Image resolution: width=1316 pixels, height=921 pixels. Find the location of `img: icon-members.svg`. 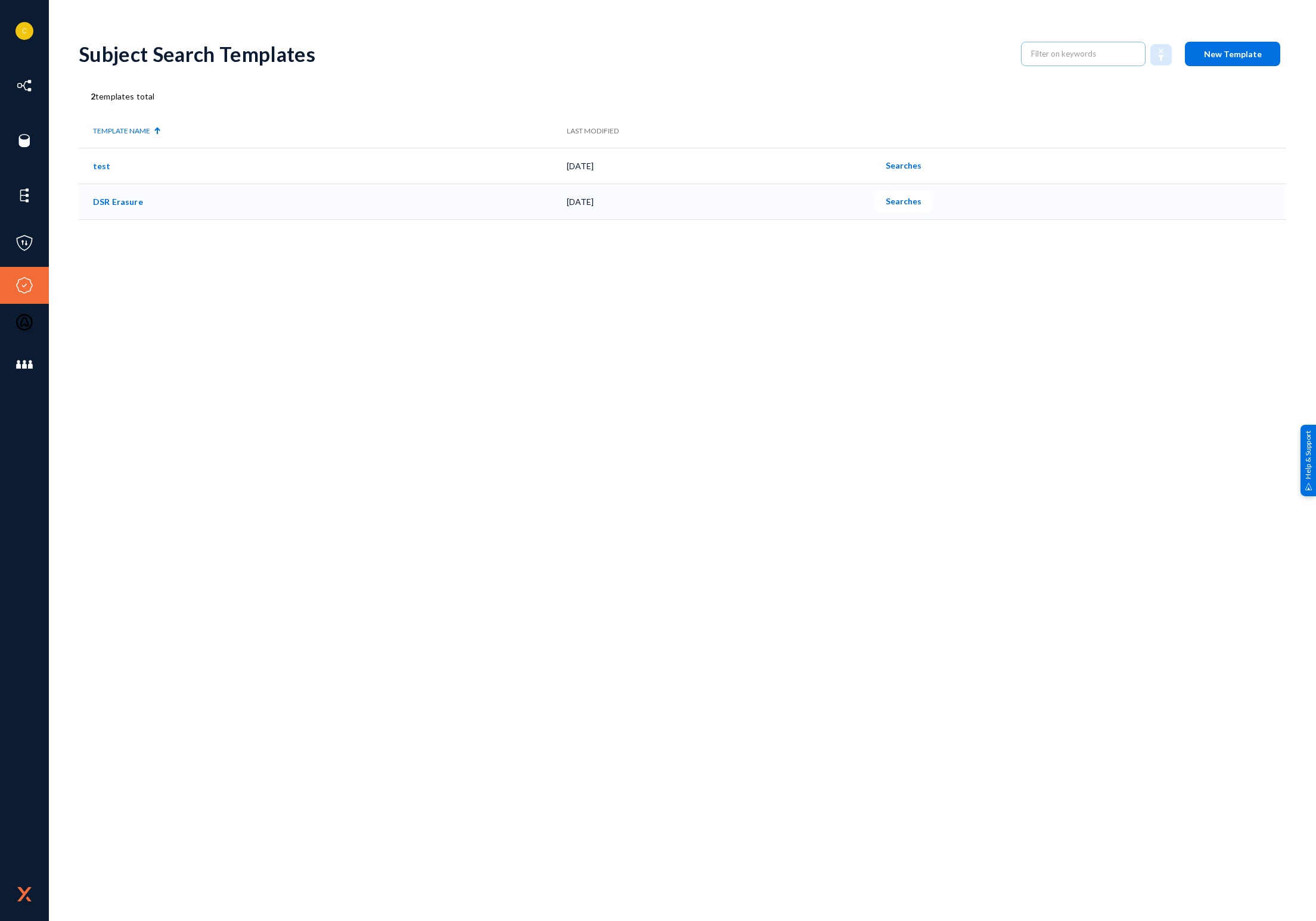

img: icon-members.svg is located at coordinates (24, 365).